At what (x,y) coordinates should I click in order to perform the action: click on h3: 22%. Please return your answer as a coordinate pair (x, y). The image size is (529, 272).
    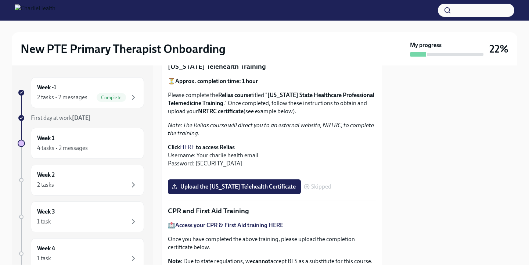
    Looking at the image, I should click on (499, 49).